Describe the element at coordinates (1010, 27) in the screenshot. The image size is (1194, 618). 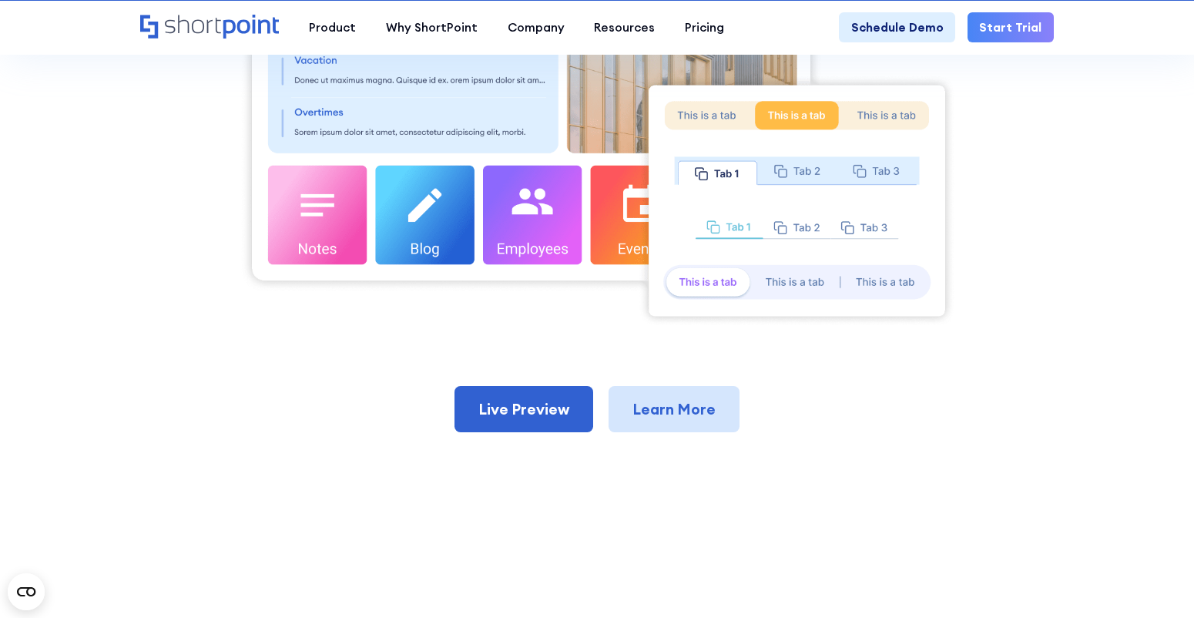
I see `a: Start Trial` at that location.